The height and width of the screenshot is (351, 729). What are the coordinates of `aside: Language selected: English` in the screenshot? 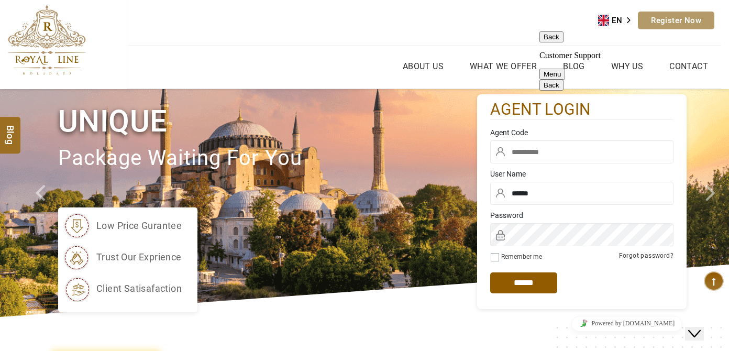 It's located at (618, 20).